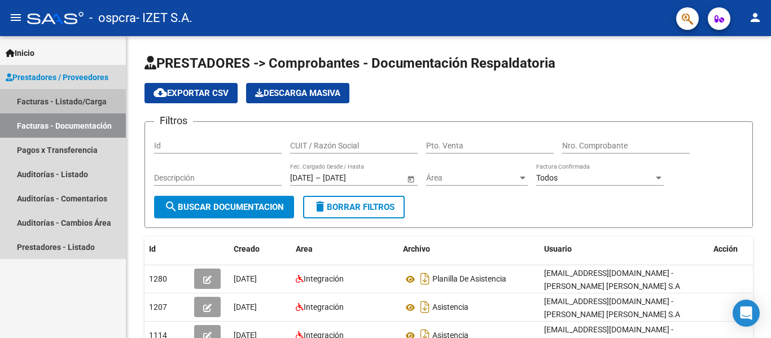 Image resolution: width=771 pixels, height=338 pixels. What do you see at coordinates (726, 249) in the screenshot?
I see `span: Acción` at bounding box center [726, 249].